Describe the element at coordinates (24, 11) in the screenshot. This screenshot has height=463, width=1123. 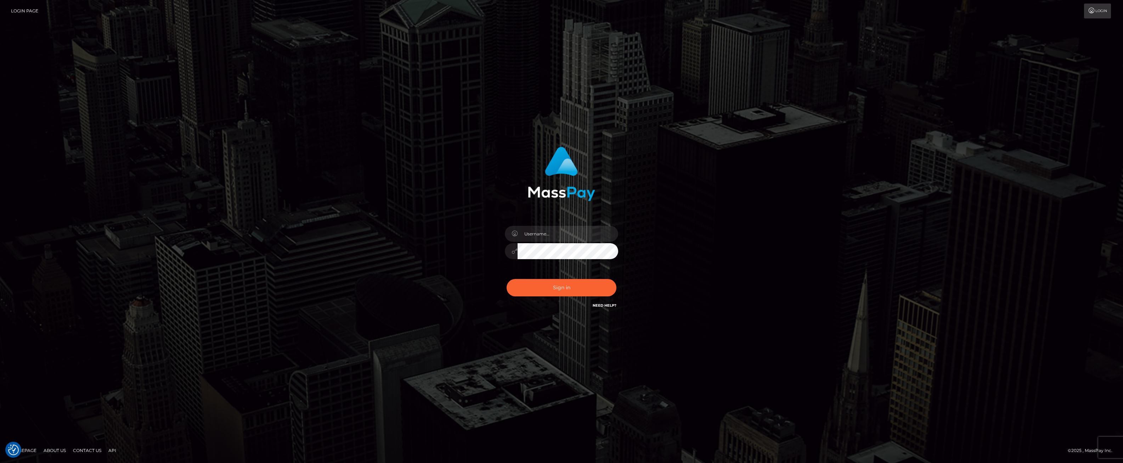
I see `a: Login Page` at that location.